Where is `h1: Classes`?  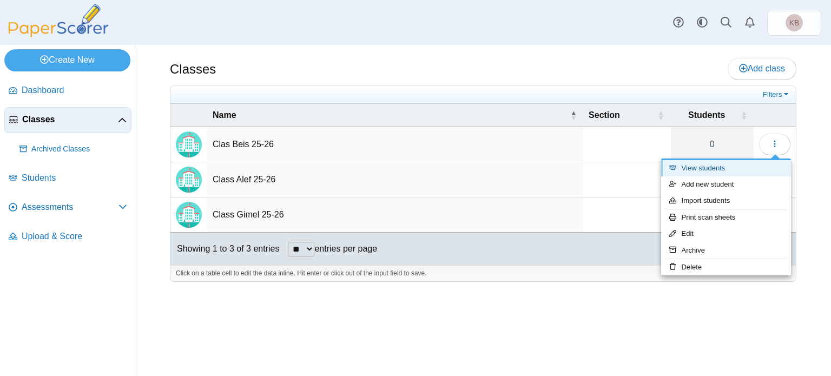 h1: Classes is located at coordinates (193, 69).